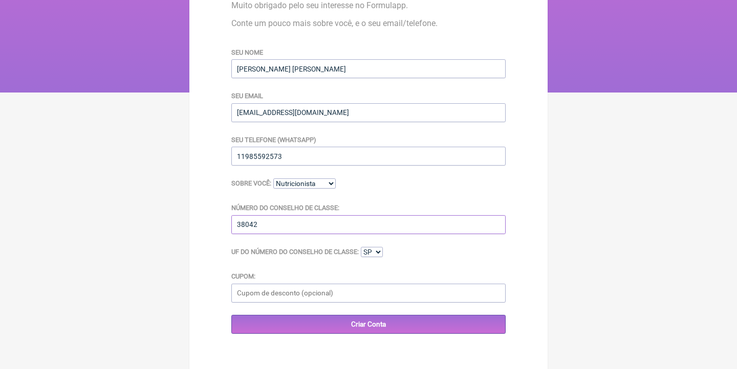 Image resolution: width=737 pixels, height=369 pixels. Describe the element at coordinates (368, 113) in the screenshot. I see `input: Um email para entrarmos em contato` at that location.